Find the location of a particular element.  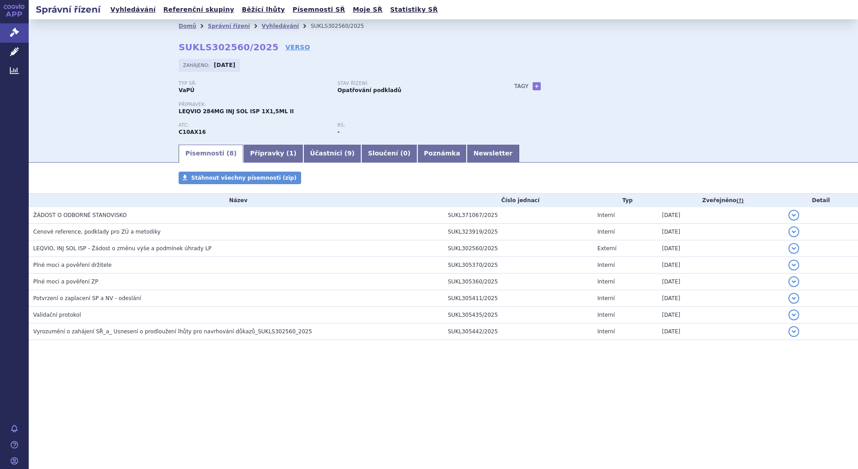

p: Typ SŘ: is located at coordinates (254, 83).